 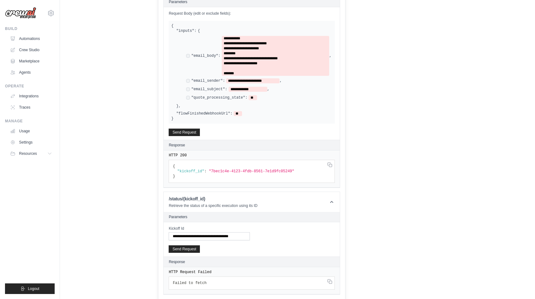 I want to click on label: "quote_processing_state":, so click(x=219, y=98).